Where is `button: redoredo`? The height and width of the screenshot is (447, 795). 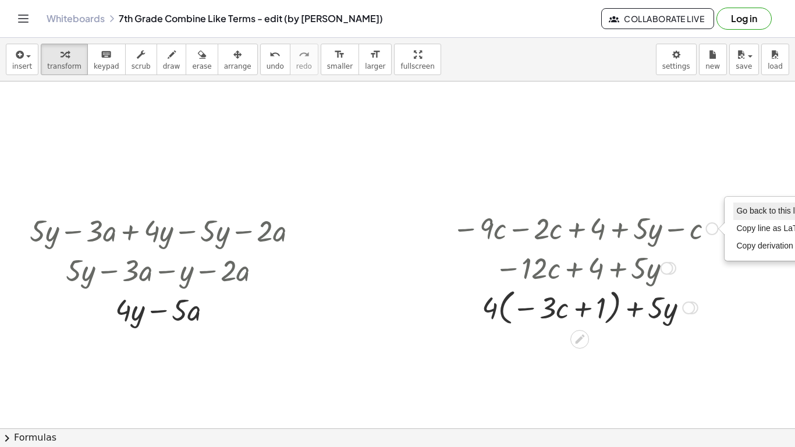 button: redoredo is located at coordinates (304, 59).